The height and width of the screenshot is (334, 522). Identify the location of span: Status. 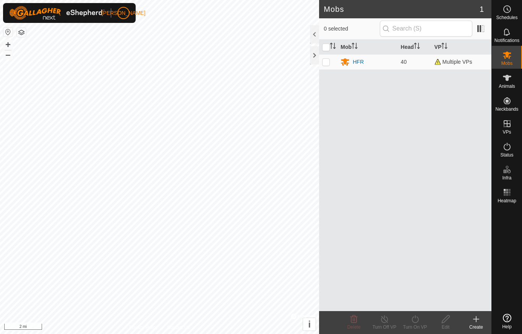
(507, 155).